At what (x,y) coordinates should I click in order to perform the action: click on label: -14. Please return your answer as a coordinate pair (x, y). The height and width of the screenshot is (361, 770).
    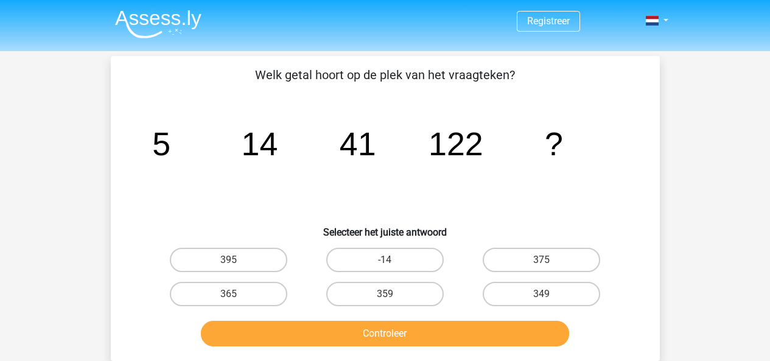
    Looking at the image, I should click on (385, 260).